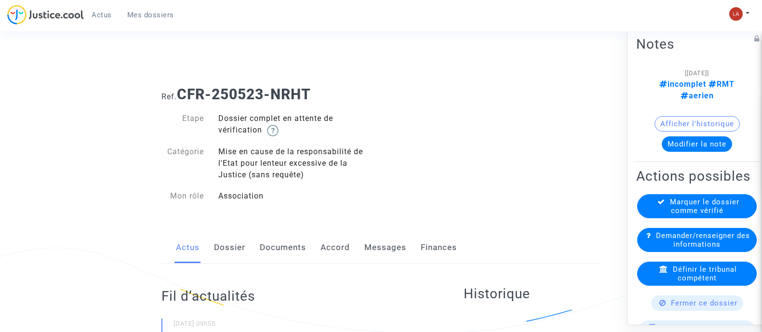 Image resolution: width=762 pixels, height=332 pixels. What do you see at coordinates (293, 296) in the screenshot?
I see `h2: Fil d’actualités` at bounding box center [293, 296].